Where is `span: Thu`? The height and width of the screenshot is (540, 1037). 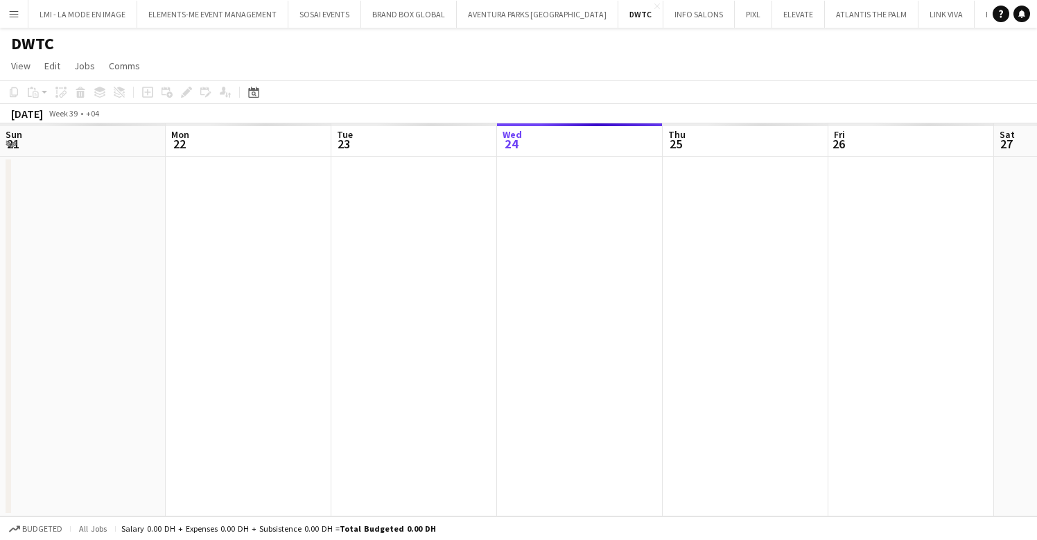 span: Thu is located at coordinates (677, 135).